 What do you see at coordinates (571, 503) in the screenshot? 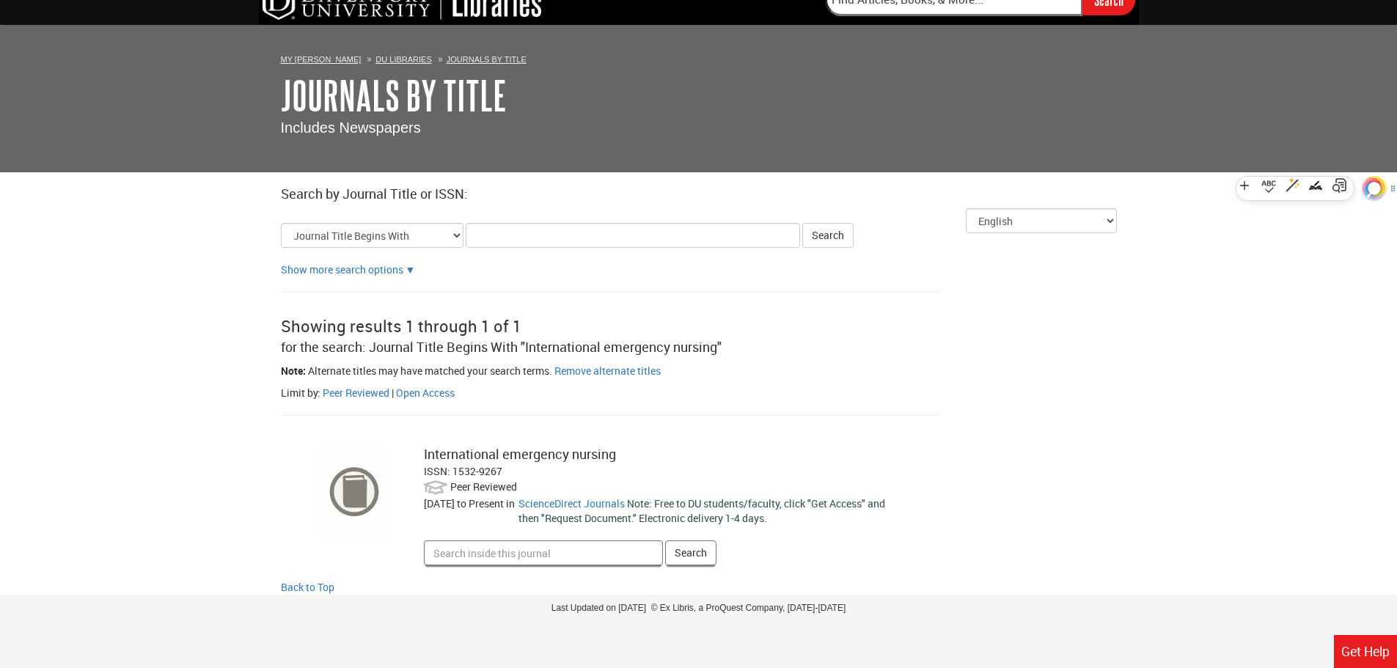
I see `a: Go to ScienceDirect Journals` at bounding box center [571, 503].